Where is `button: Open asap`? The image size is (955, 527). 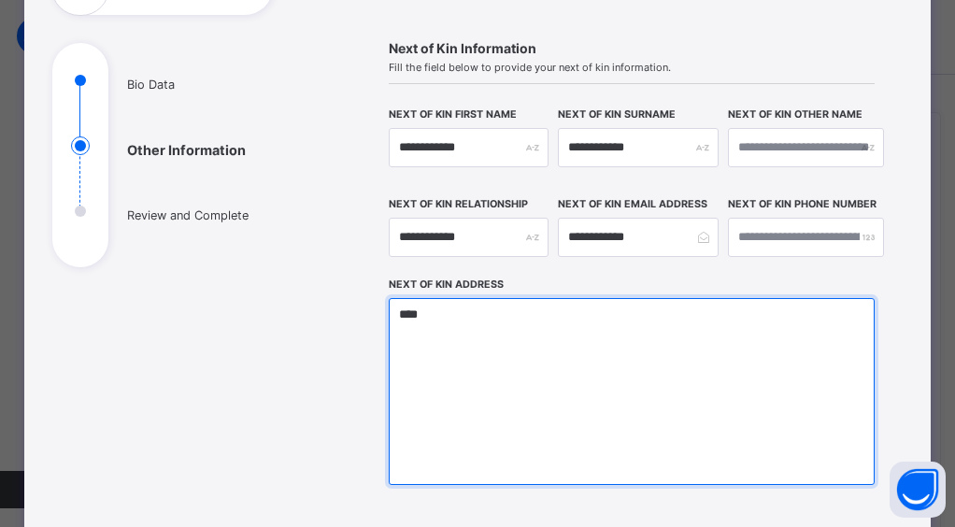
button: Open asap is located at coordinates (918, 490).